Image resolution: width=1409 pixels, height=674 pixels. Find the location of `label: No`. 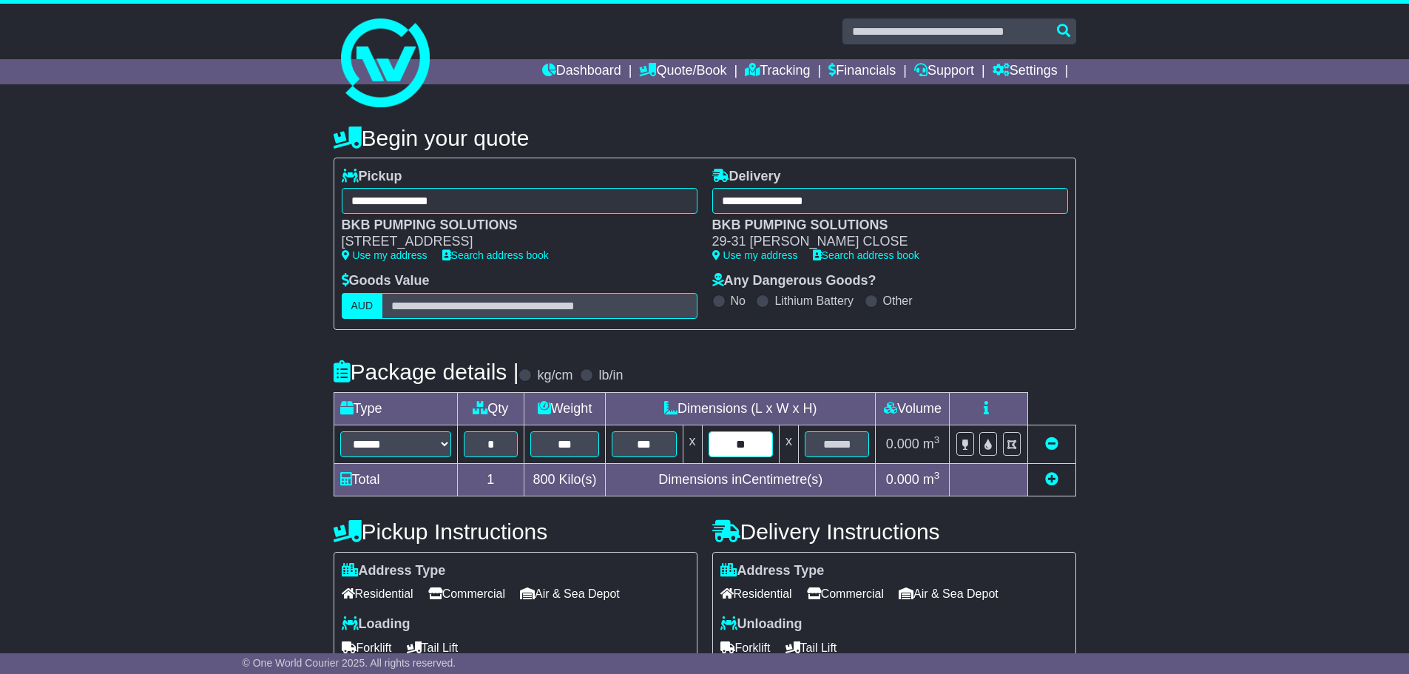

label: No is located at coordinates (738, 300).